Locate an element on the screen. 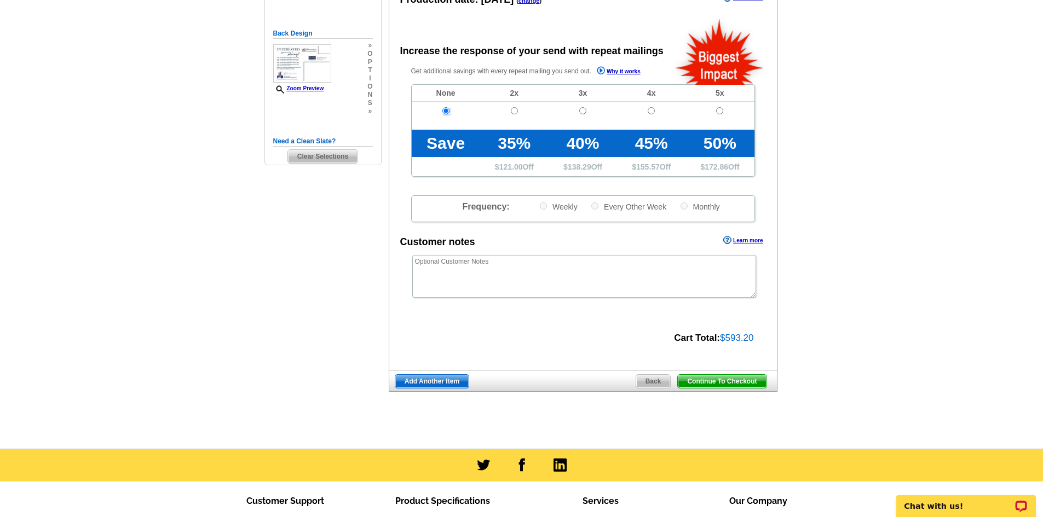 This screenshot has height=517, width=1043. a: Zoom Preview is located at coordinates (298, 88).